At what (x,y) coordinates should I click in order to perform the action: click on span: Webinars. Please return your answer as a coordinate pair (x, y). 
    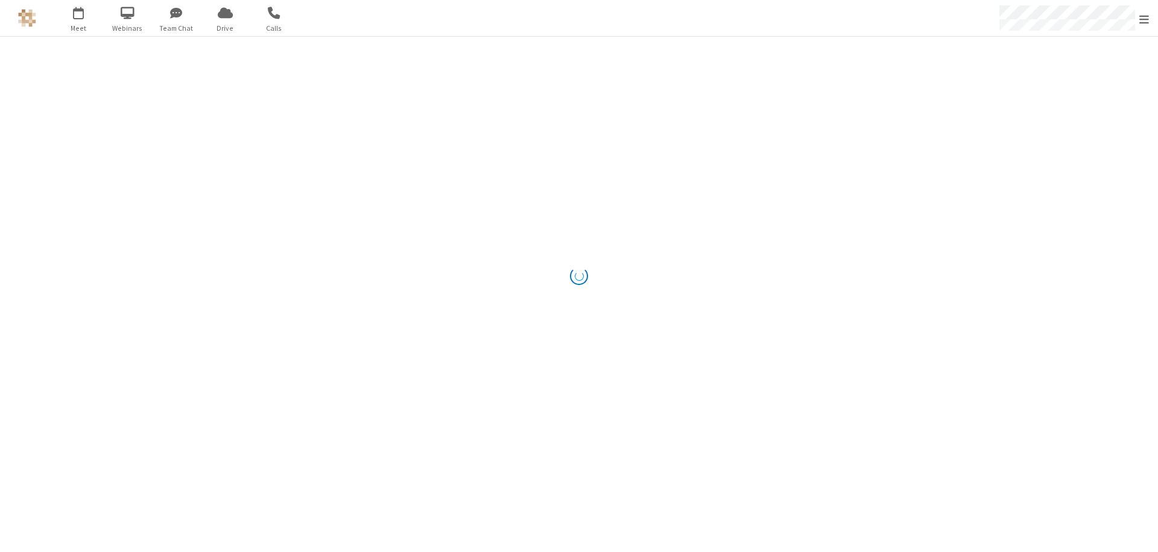
    Looking at the image, I should click on (127, 28).